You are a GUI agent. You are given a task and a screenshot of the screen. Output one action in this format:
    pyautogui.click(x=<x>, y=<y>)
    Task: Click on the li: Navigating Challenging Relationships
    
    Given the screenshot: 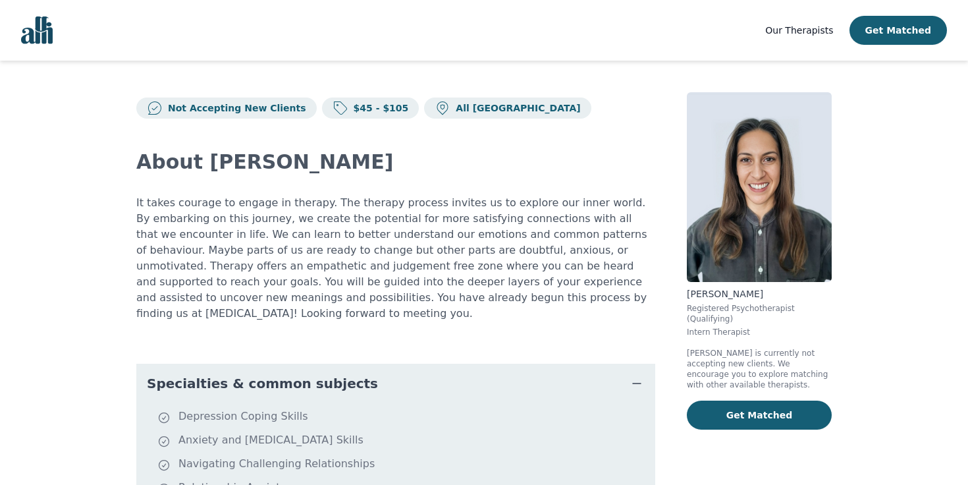 What is the action you would take?
    pyautogui.click(x=404, y=465)
    